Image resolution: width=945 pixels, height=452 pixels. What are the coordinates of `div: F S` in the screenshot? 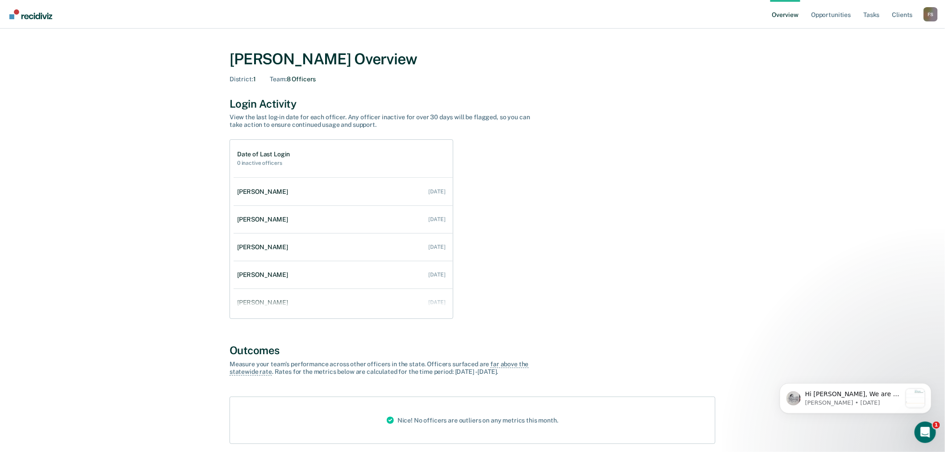 It's located at (931, 14).